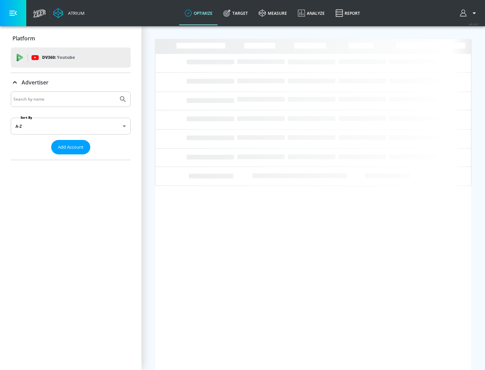  Describe the element at coordinates (273, 13) in the screenshot. I see `a: measure` at that location.